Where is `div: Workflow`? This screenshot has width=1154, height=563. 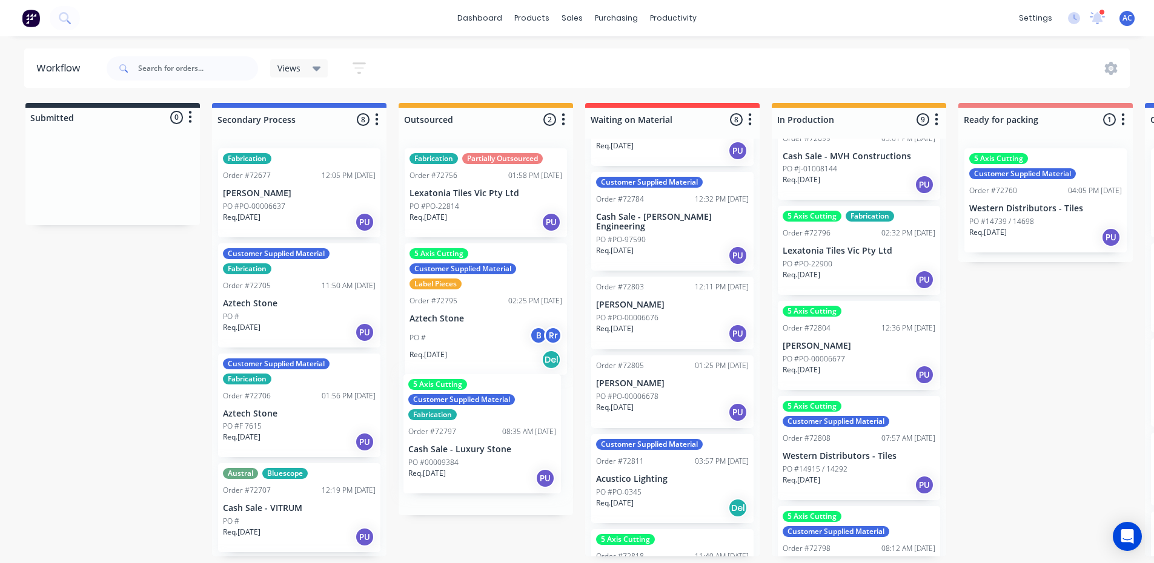
div: Workflow is located at coordinates (61, 68).